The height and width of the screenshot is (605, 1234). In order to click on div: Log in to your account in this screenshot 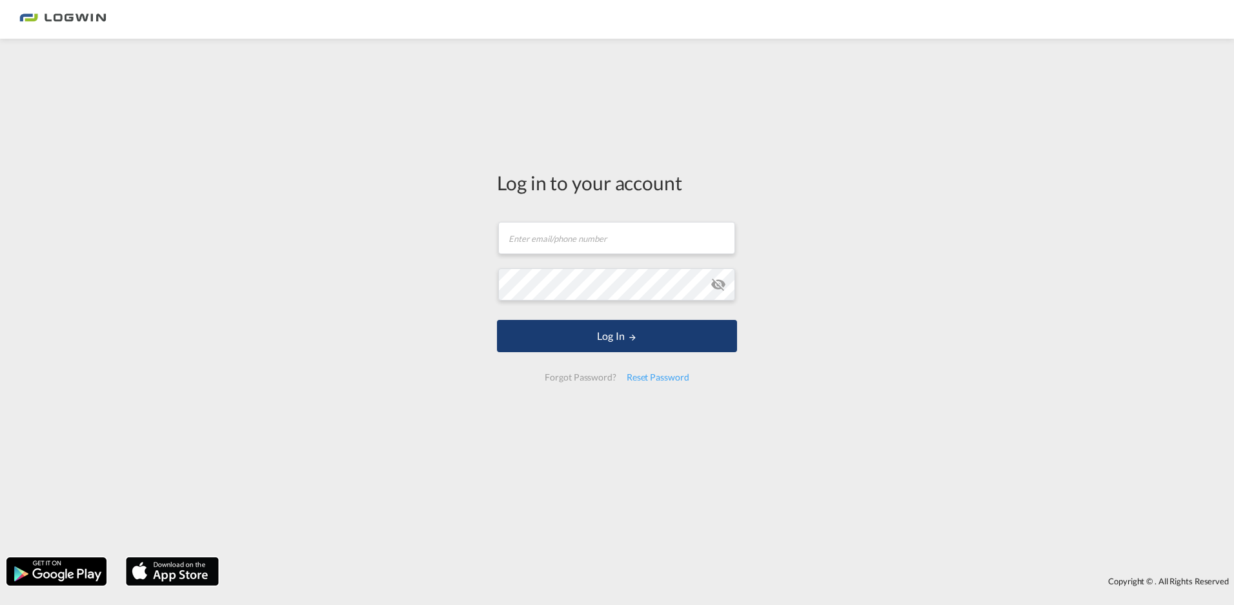, I will do `click(617, 183)`.